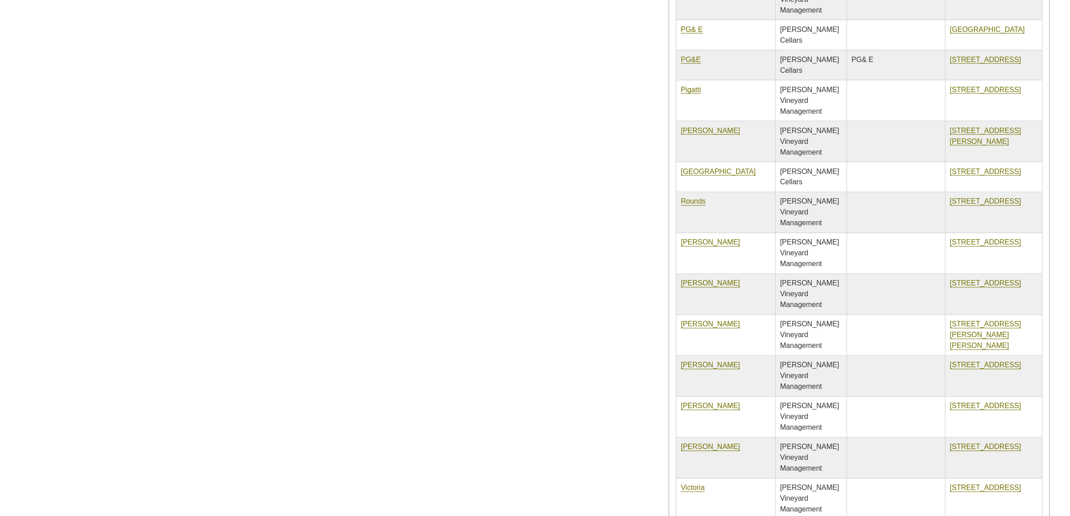 The width and height of the screenshot is (1070, 516). What do you see at coordinates (693, 202) in the screenshot?
I see `a: Rounds` at bounding box center [693, 202].